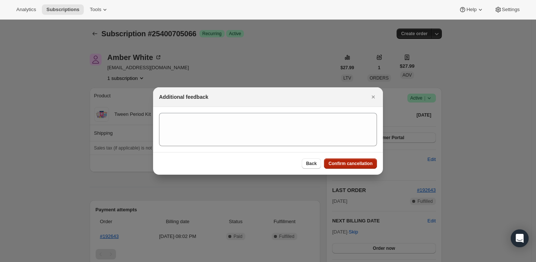 The width and height of the screenshot is (536, 262). What do you see at coordinates (26, 10) in the screenshot?
I see `span: Analytics` at bounding box center [26, 10].